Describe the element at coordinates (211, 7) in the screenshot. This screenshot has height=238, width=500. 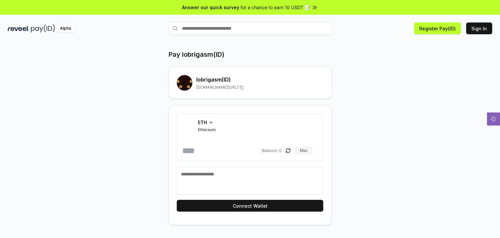
I see `span: Answer our quick survey` at that location.